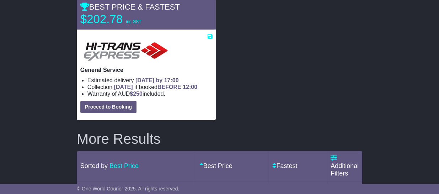 The image size is (439, 194). I want to click on p: $202.78, so click(125, 19).